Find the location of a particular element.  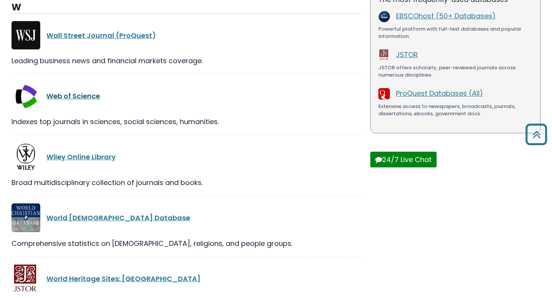

h3: W is located at coordinates (186, 8).